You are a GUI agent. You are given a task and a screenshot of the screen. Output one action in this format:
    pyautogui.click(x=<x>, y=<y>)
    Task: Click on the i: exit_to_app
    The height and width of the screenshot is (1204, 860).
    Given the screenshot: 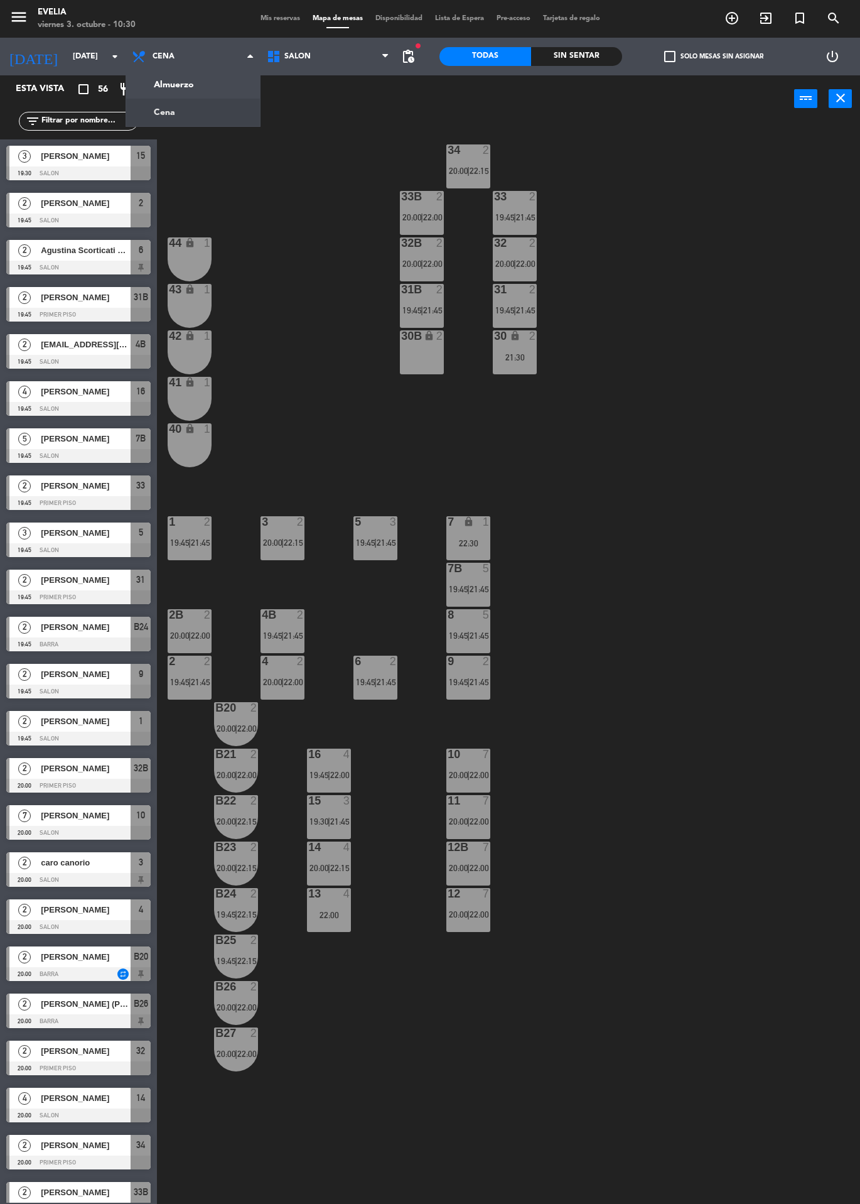 What is the action you would take?
    pyautogui.click(x=766, y=18)
    